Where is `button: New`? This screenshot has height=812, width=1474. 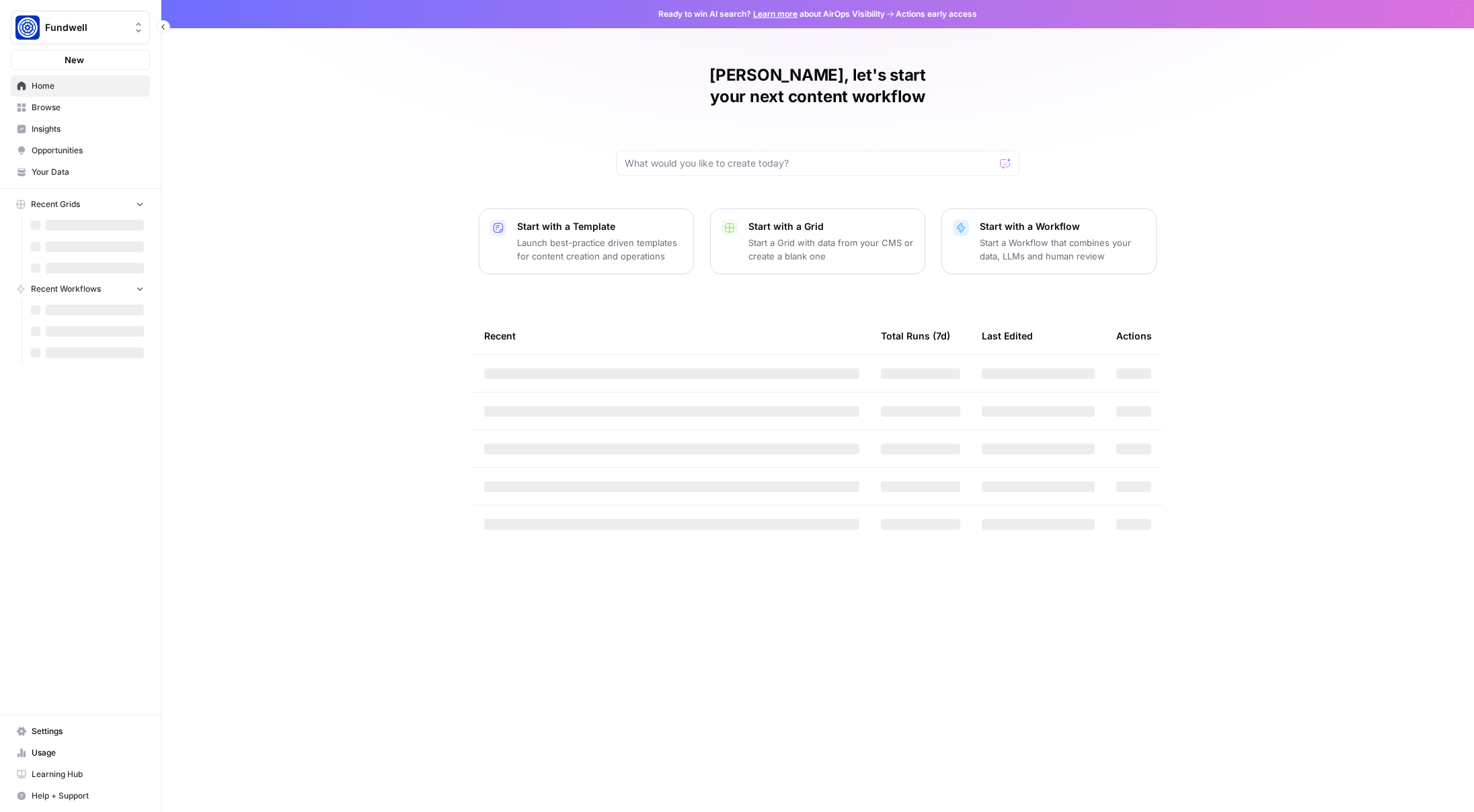
button: New is located at coordinates (80, 60).